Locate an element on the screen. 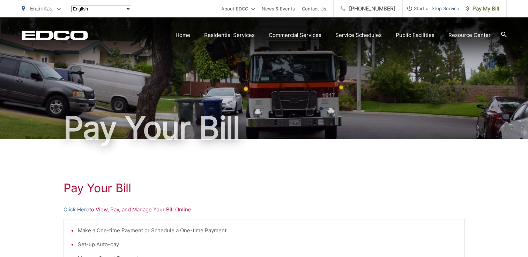 The height and width of the screenshot is (257, 528). span: Pay My Bill is located at coordinates (482, 9).